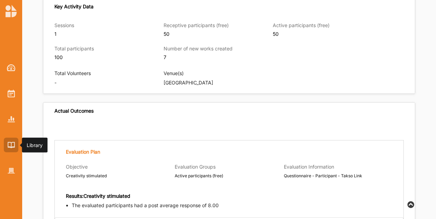  I want to click on a: Reports, so click(11, 119).